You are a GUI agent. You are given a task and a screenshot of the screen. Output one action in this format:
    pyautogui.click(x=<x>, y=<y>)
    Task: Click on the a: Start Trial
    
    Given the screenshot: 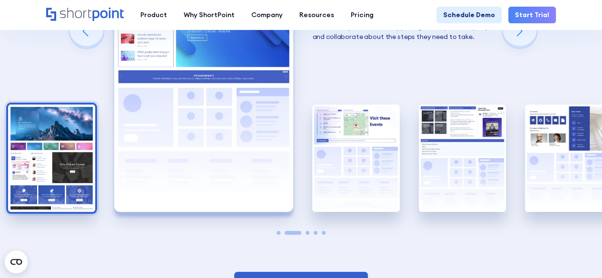 What is the action you would take?
    pyautogui.click(x=532, y=15)
    